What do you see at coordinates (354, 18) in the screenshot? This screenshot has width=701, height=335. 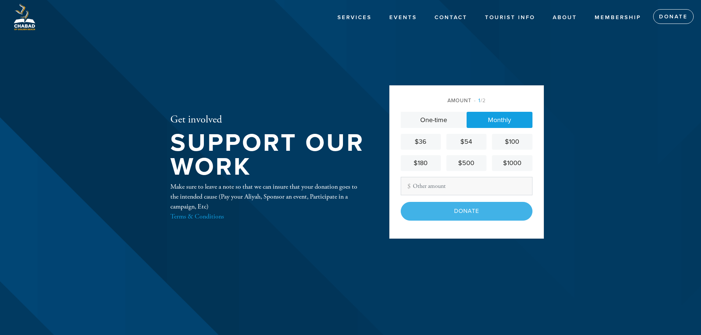 I see `a: Services` at bounding box center [354, 18].